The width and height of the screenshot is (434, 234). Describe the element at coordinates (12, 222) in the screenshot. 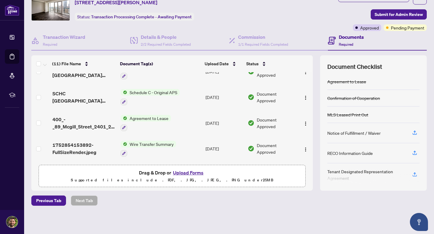

I see `img: Profile Icon` at that location.